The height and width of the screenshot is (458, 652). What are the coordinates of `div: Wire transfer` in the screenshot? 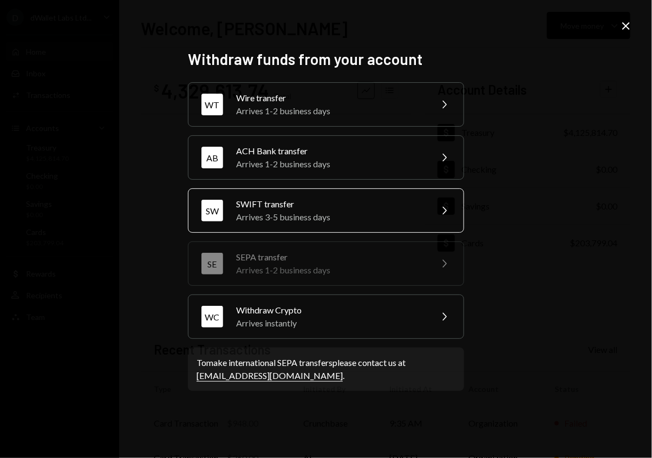 It's located at (330, 98).